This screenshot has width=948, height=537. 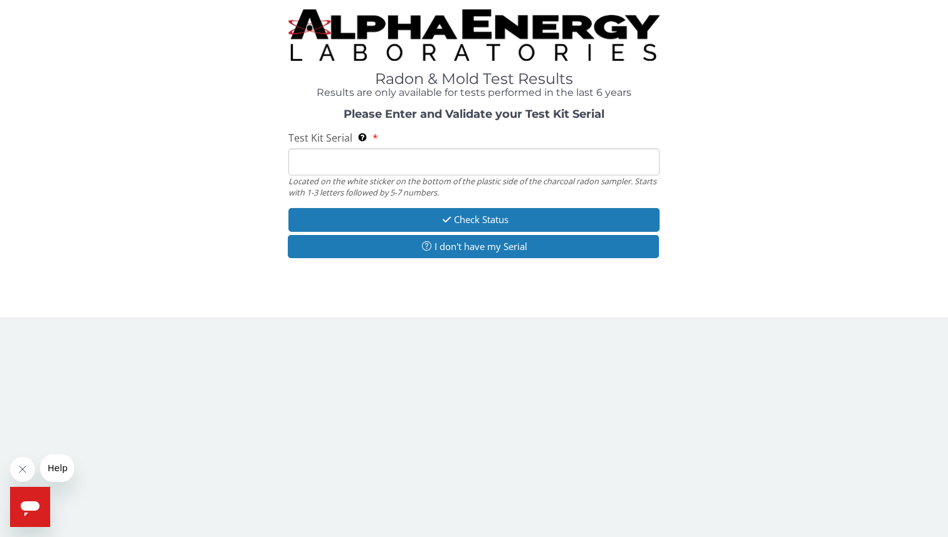 I want to click on img: TightCrop.jpg, so click(x=474, y=35).